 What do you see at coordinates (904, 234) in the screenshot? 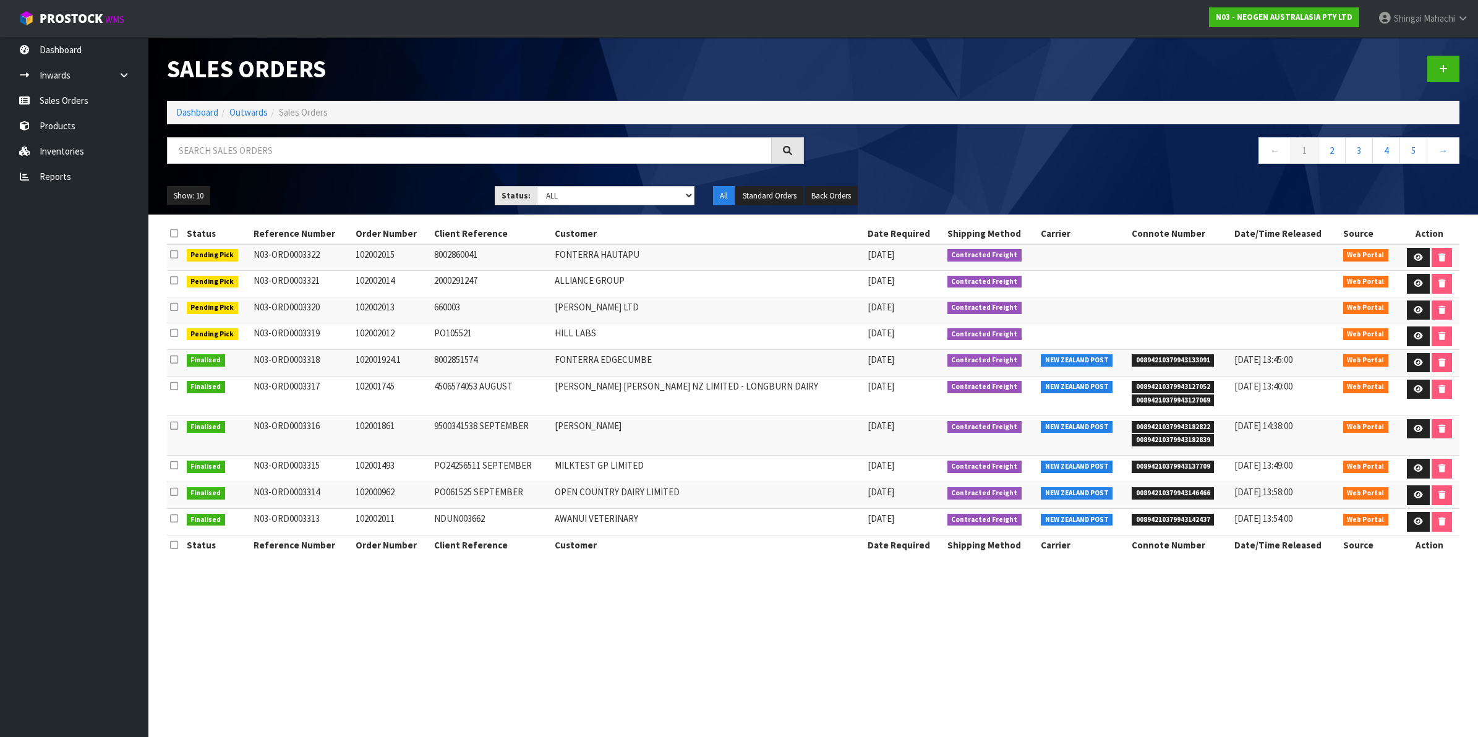
I see `th: Date Required` at bounding box center [904, 234].